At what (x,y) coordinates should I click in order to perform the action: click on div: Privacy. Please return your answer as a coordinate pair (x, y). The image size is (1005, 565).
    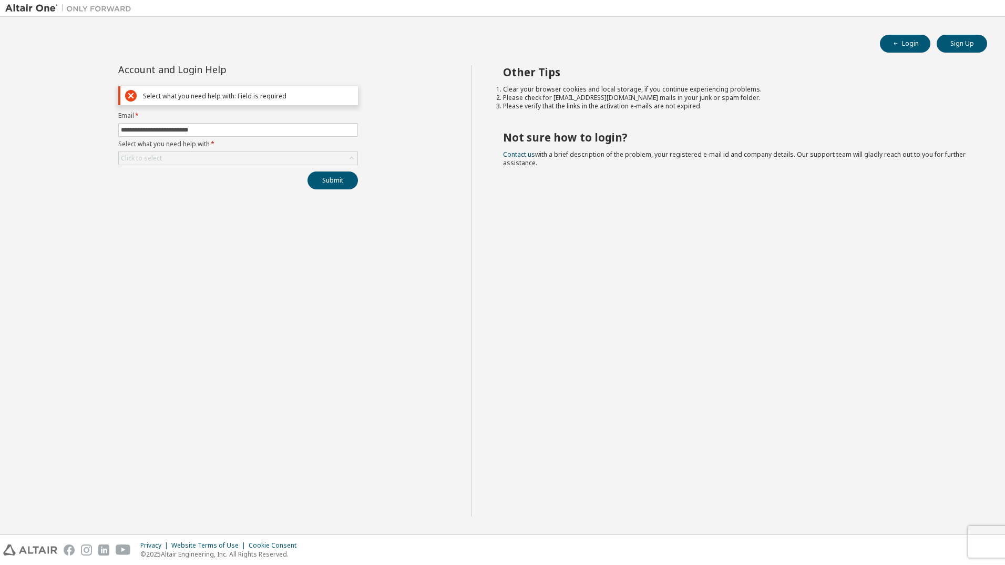
    Looking at the image, I should click on (156, 545).